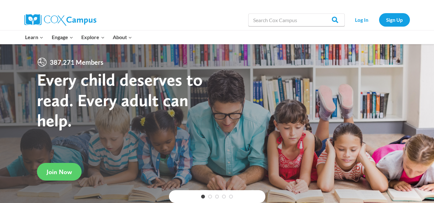 This screenshot has width=434, height=203. Describe the element at coordinates (231, 197) in the screenshot. I see `a: 5` at that location.